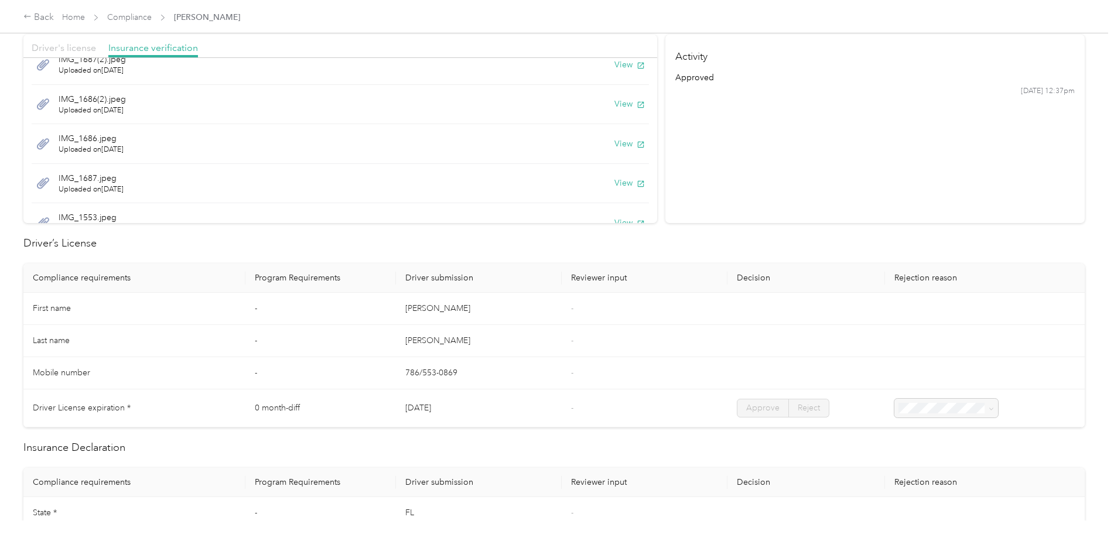 This screenshot has width=1114, height=541. I want to click on span: Insurance verification, so click(153, 47).